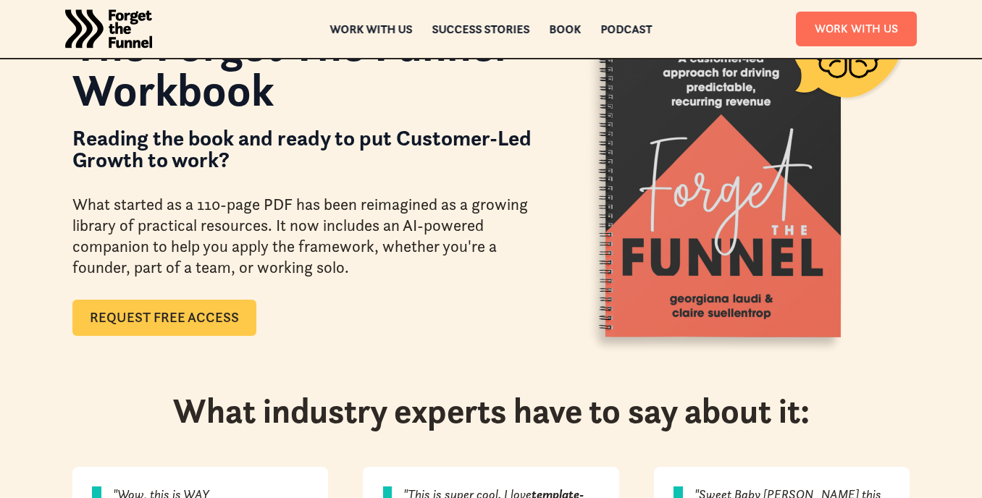 This screenshot has height=498, width=982. I want to click on div: What started as a 110-page PDF has been reimagined as a growing library of practical resources. I..., so click(314, 236).